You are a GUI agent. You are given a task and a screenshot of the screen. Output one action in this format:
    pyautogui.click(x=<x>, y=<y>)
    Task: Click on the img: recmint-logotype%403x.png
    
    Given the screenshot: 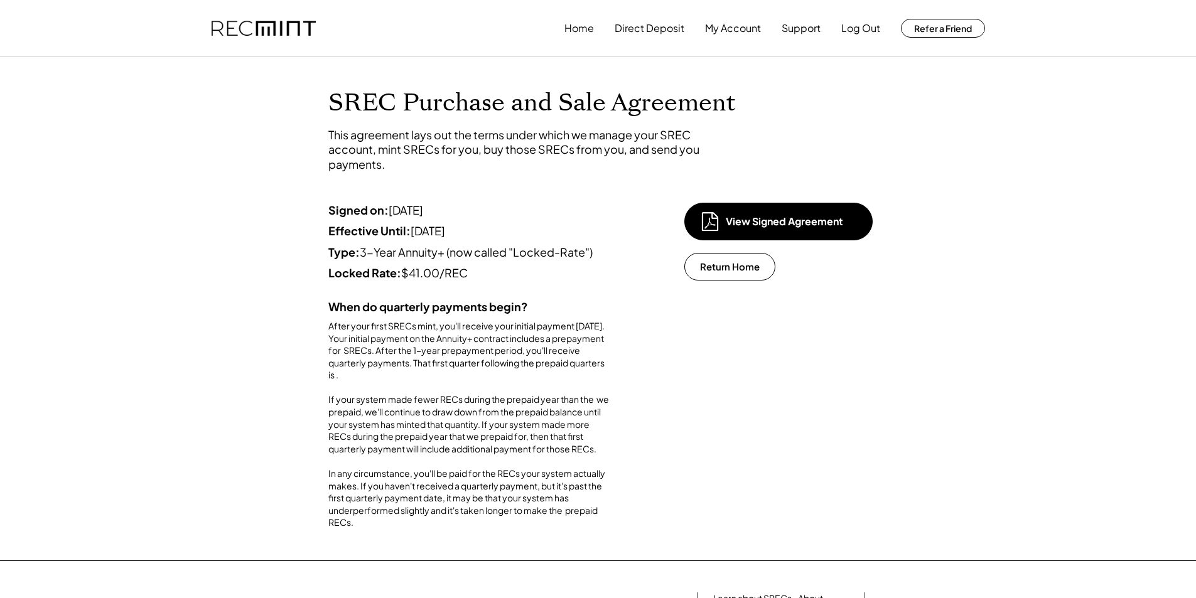 What is the action you would take?
    pyautogui.click(x=264, y=28)
    